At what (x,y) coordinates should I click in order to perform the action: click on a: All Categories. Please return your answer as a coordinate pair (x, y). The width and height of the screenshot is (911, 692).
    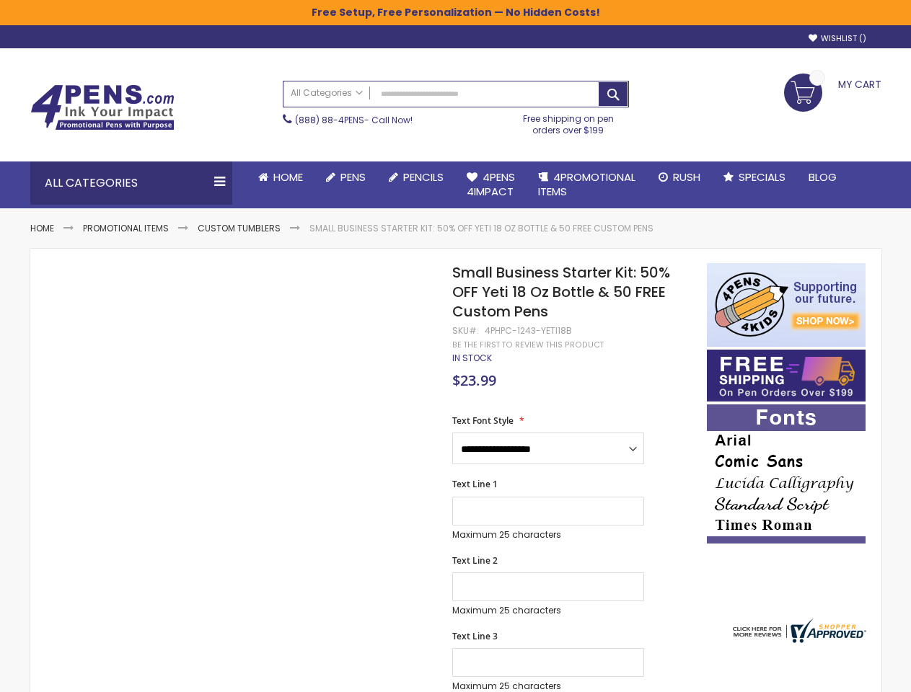
    Looking at the image, I should click on (327, 93).